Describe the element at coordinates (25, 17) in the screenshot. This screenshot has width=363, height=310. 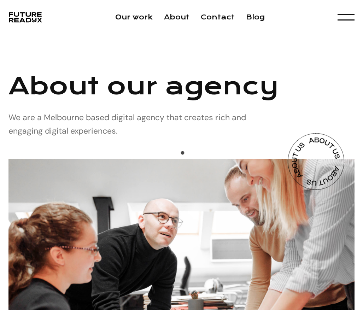
I see `img: Futurereadyx Logo` at that location.